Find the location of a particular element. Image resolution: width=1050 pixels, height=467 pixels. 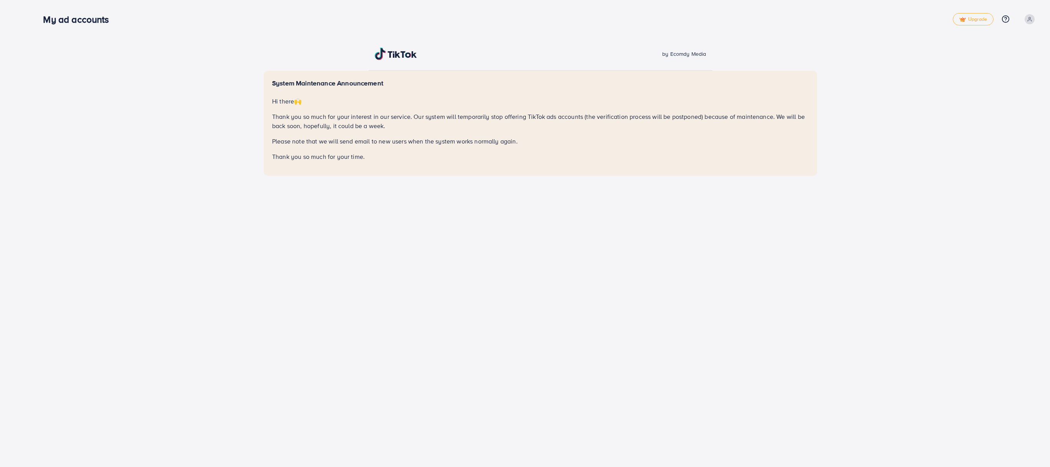

span: by Ecomdy Media is located at coordinates (684, 54).